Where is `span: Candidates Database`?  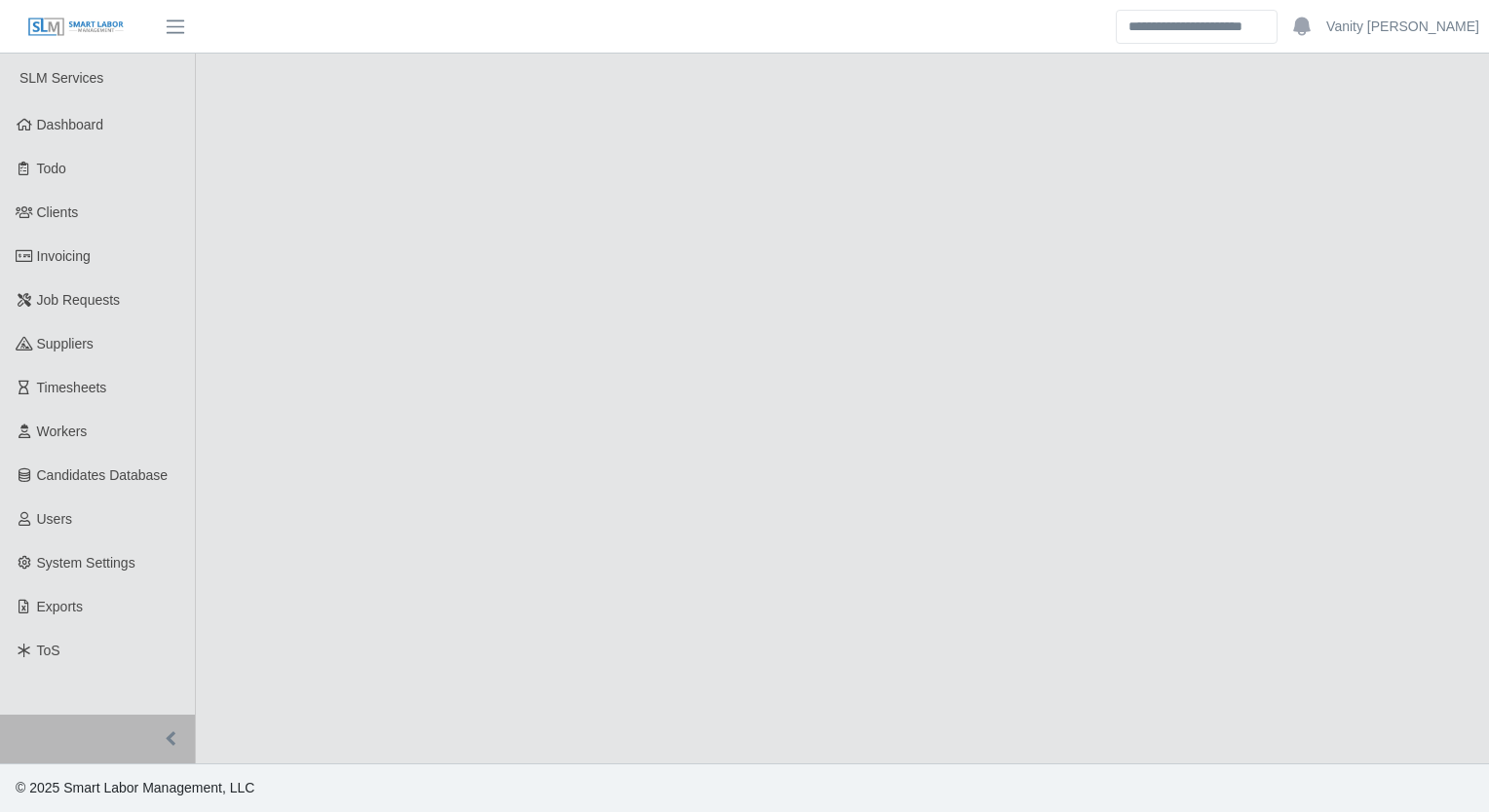 span: Candidates Database is located at coordinates (102, 475).